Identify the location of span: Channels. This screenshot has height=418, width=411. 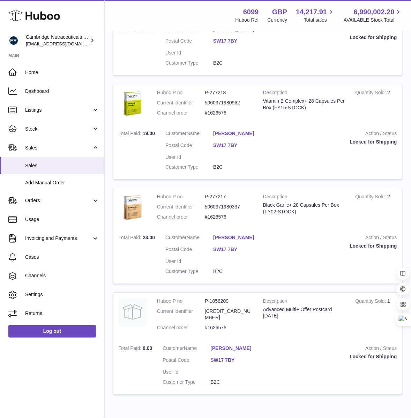
(62, 276).